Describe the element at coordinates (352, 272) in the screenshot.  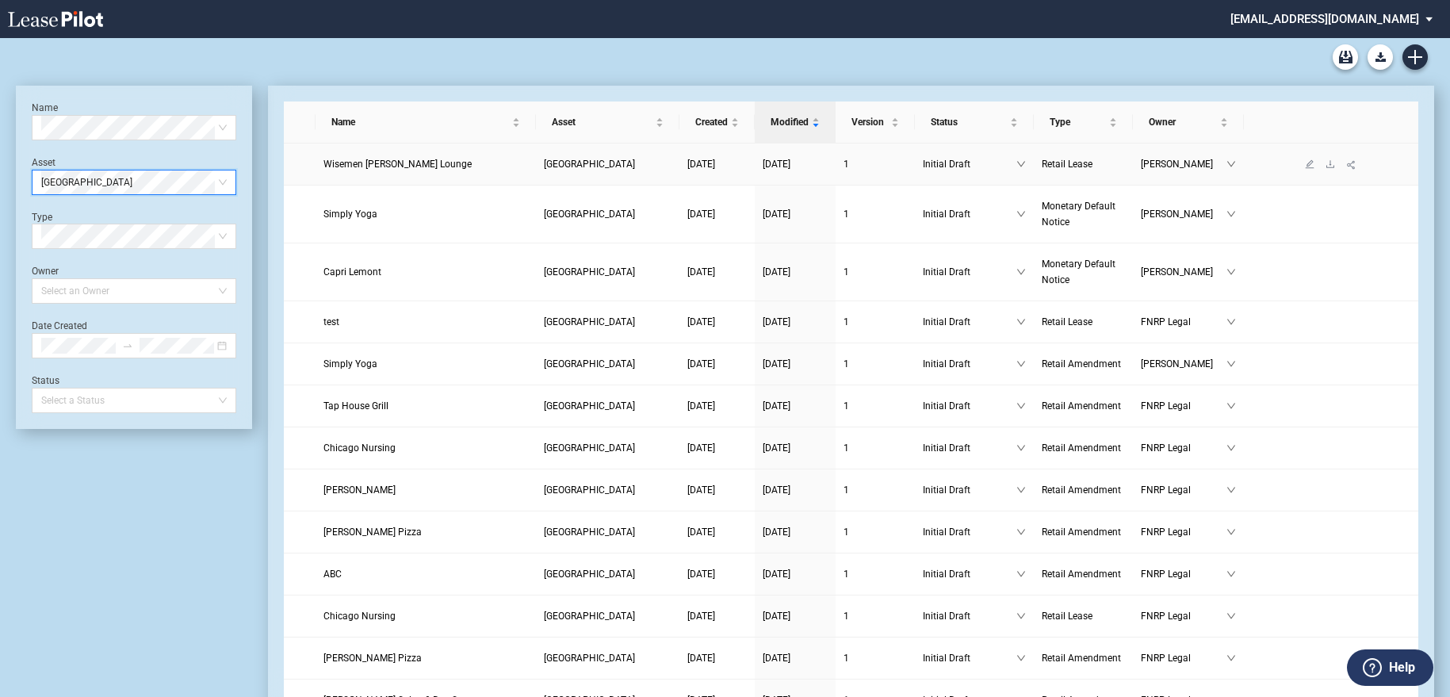
I see `span: Capri Lemont` at that location.